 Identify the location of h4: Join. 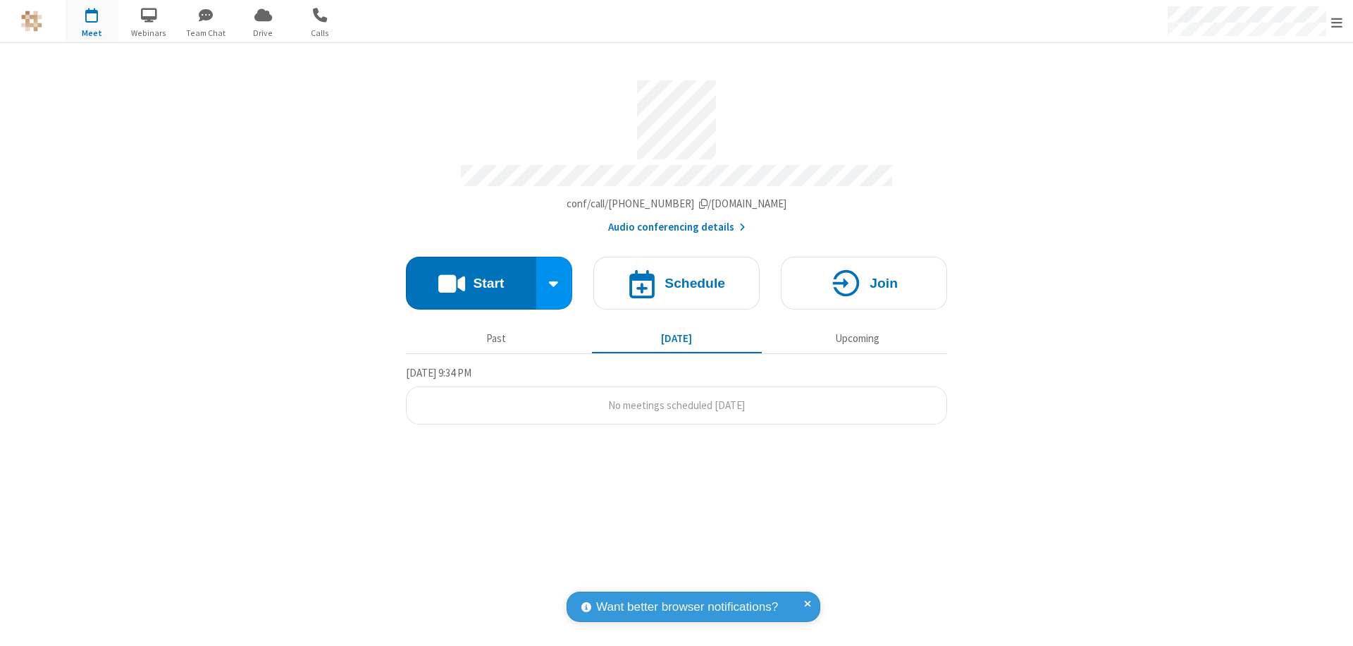
(884, 283).